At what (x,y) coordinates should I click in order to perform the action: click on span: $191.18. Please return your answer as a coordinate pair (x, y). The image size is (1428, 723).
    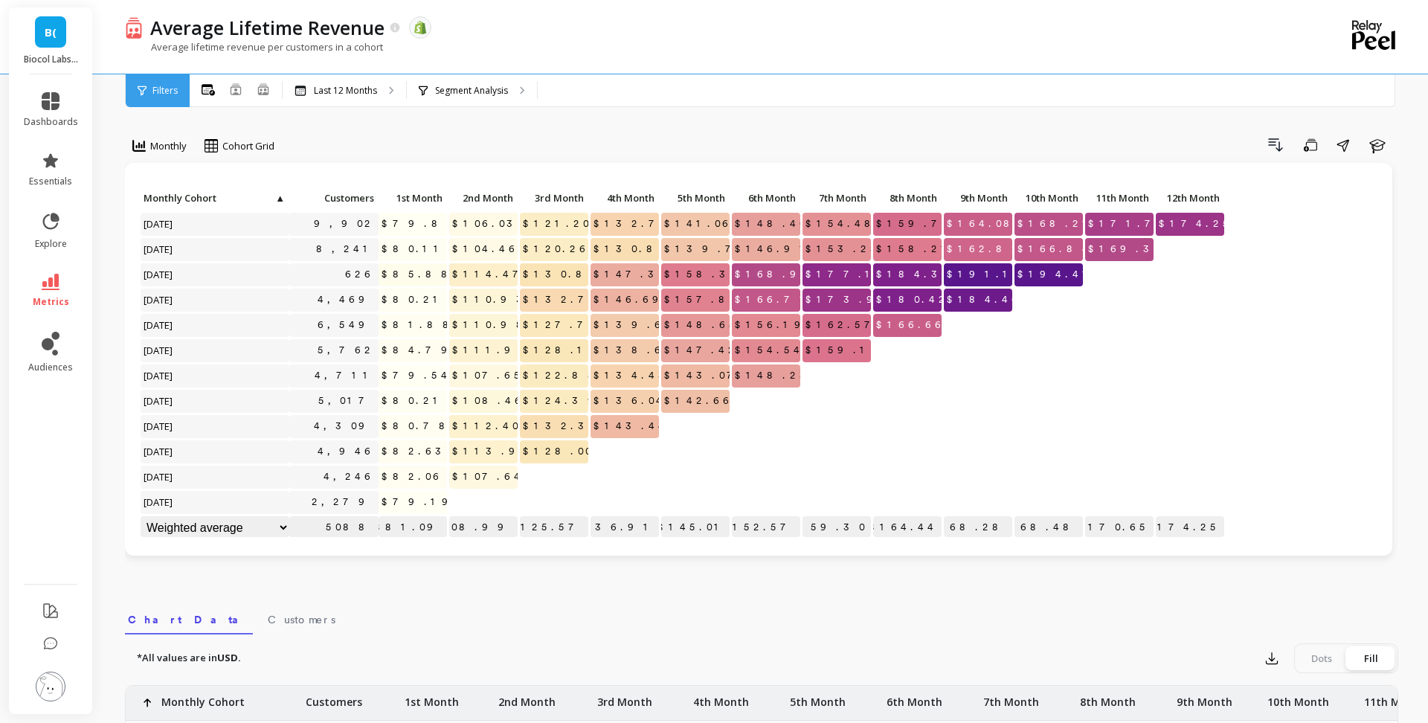
    Looking at the image, I should click on (988, 274).